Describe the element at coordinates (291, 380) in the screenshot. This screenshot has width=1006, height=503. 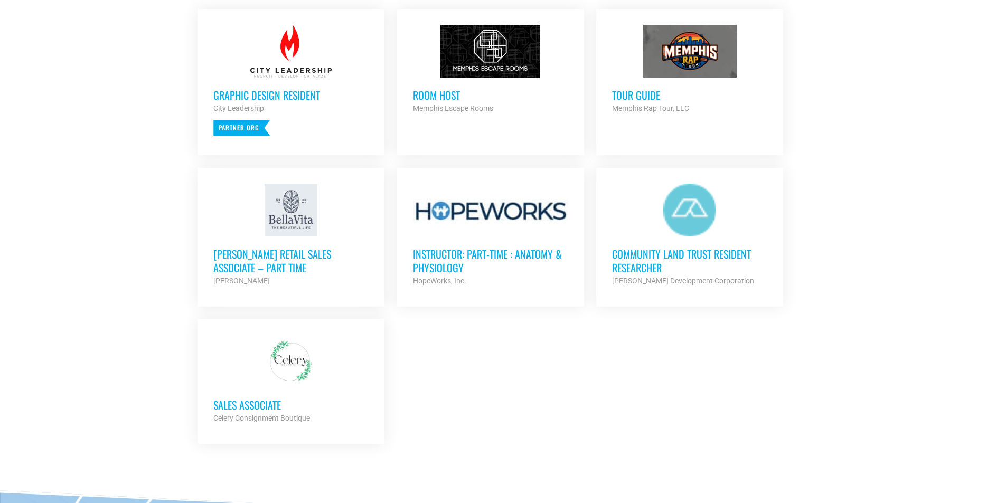
I see `a: Sales Associate Celery Consignment Boutique` at that location.